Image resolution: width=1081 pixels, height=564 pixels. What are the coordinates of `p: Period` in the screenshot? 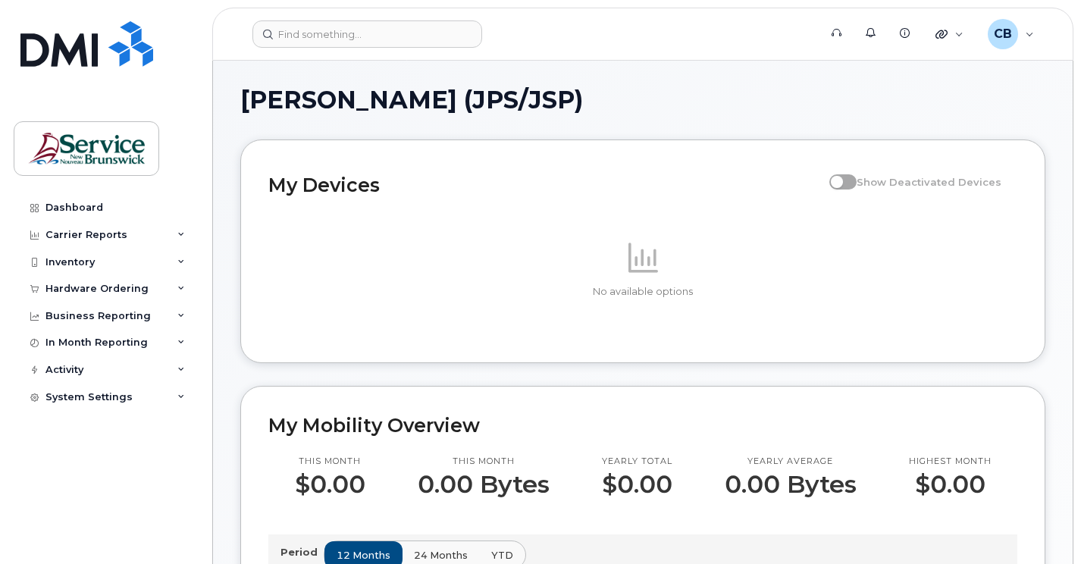 It's located at (302, 552).